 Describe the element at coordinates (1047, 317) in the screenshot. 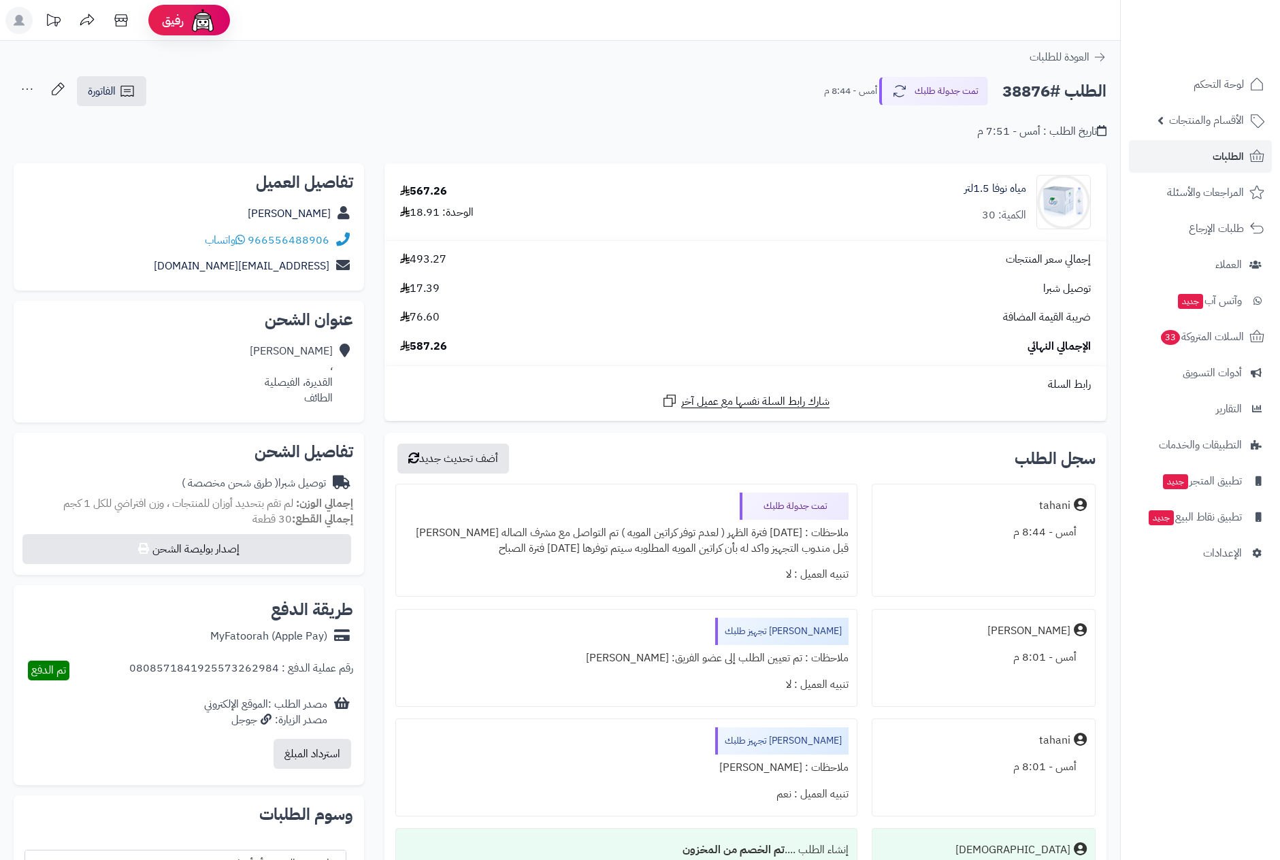

I see `span: ضريبة القيمة المضافة` at that location.